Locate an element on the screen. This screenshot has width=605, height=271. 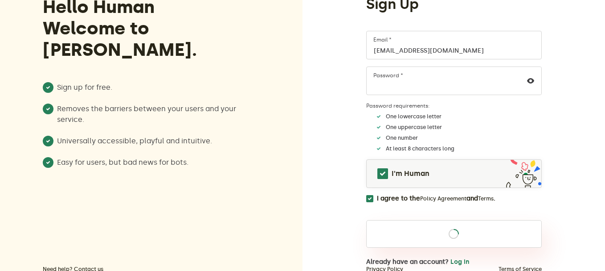
a: Policy Agreement is located at coordinates (444, 198).